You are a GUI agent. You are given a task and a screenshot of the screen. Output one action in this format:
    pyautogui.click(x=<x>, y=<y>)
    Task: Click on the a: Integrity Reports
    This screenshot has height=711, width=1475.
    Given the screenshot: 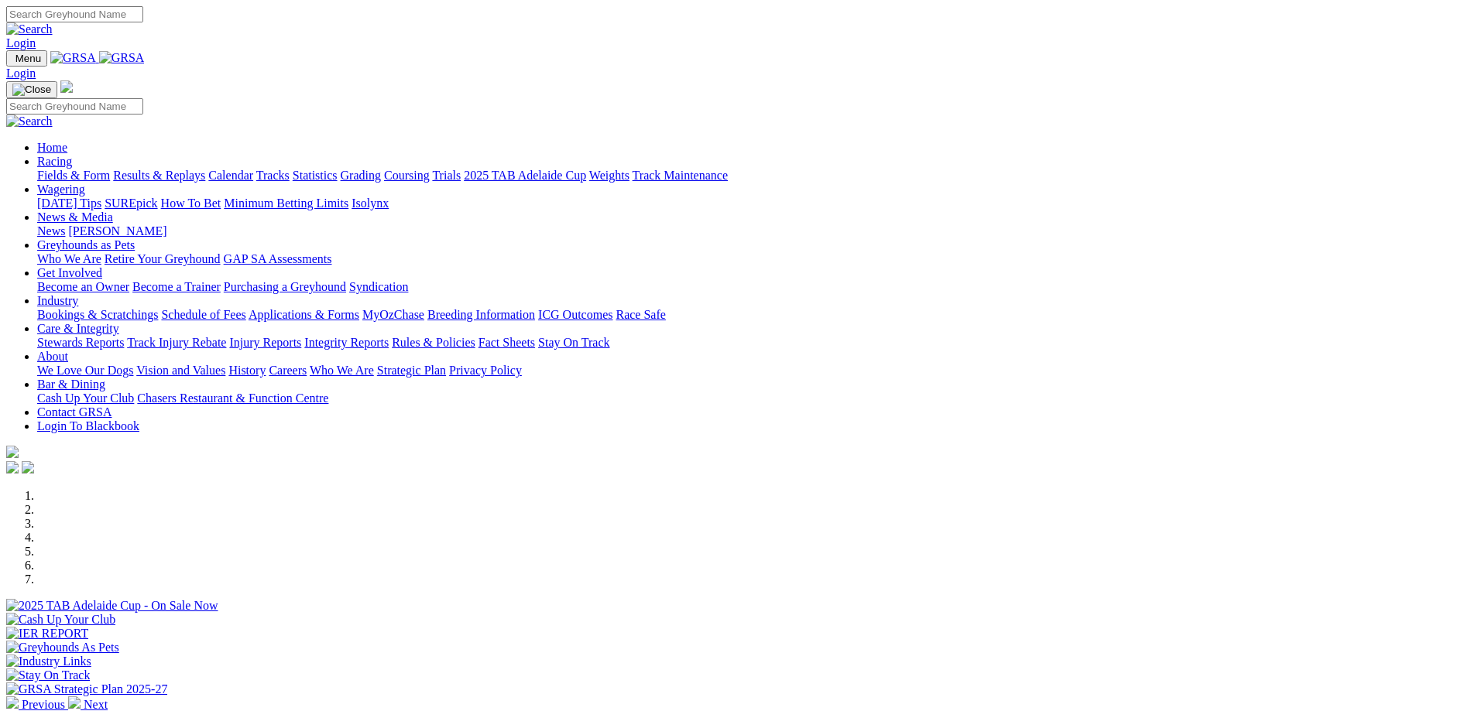 What is the action you would take?
    pyautogui.click(x=346, y=342)
    